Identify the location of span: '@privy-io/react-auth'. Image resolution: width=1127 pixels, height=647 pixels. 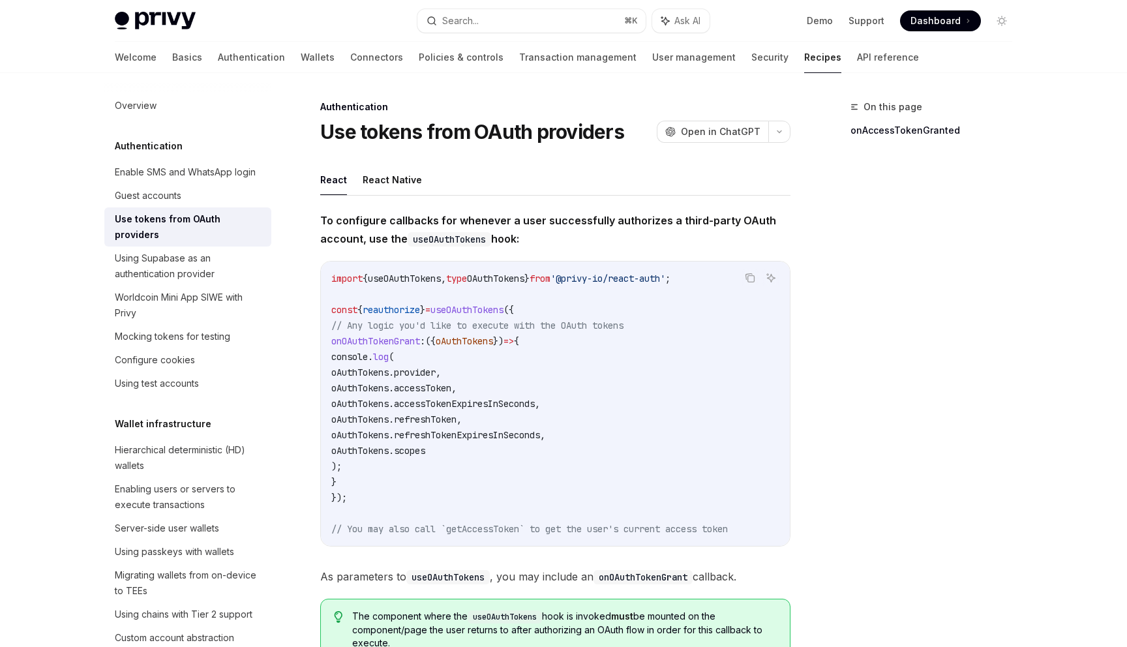
(608, 278).